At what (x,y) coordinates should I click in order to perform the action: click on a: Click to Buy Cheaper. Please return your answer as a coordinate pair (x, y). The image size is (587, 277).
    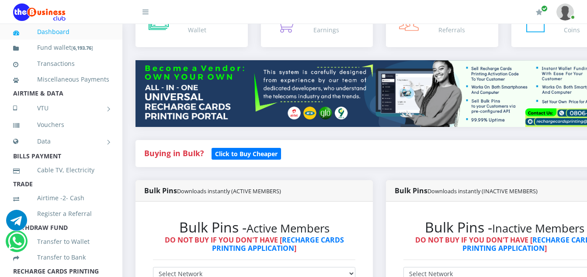
    Looking at the image, I should click on (246, 153).